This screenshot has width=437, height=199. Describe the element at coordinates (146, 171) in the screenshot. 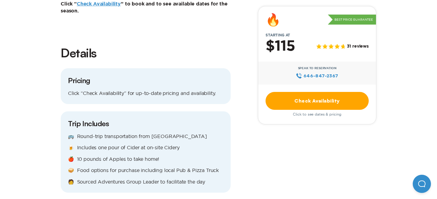

I see `p: 🥪 Food options for purchase including local Pub & Pizza Truck` at that location.